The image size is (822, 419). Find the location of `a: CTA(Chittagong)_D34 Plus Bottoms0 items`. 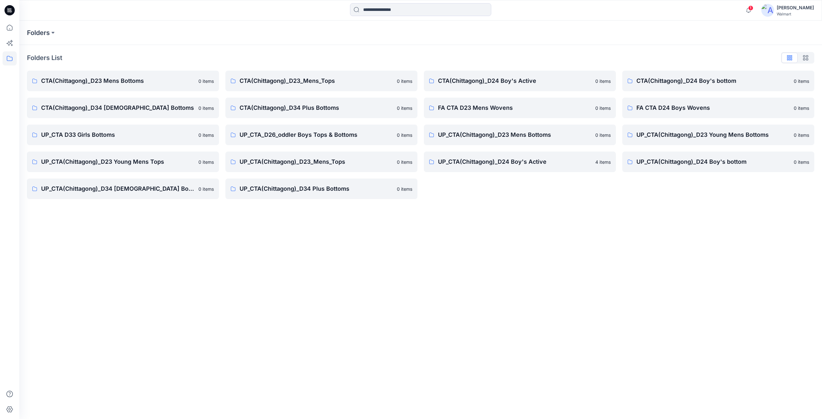

a: CTA(Chittagong)_D34 Plus Bottoms0 items is located at coordinates (321, 108).